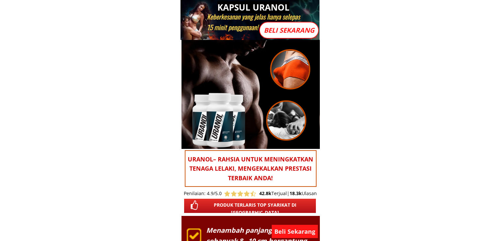 The height and width of the screenshot is (241, 501). I want to click on div: Penilaian: 4.9/5.0, so click(203, 193).